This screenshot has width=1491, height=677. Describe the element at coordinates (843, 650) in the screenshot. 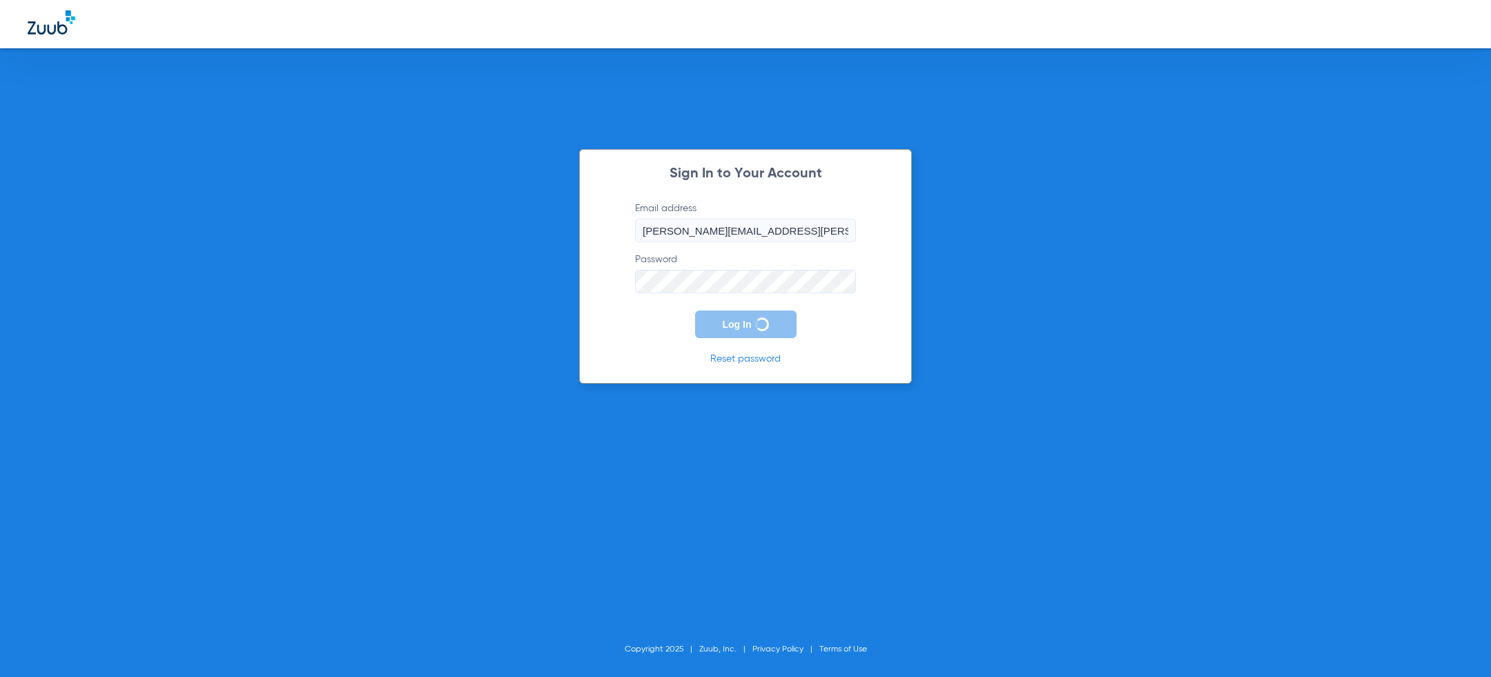

I see `a: Terms of Use` at that location.